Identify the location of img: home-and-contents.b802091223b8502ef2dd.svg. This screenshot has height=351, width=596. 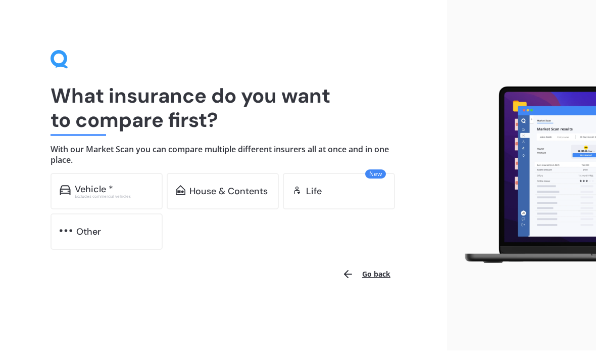
(180, 191).